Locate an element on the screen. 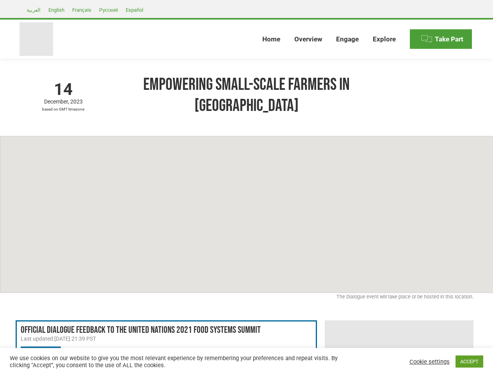 Image resolution: width=493 pixels, height=375 pixels. div: The Dialogue event will take place or be hosted in this location. is located at coordinates (246, 299).